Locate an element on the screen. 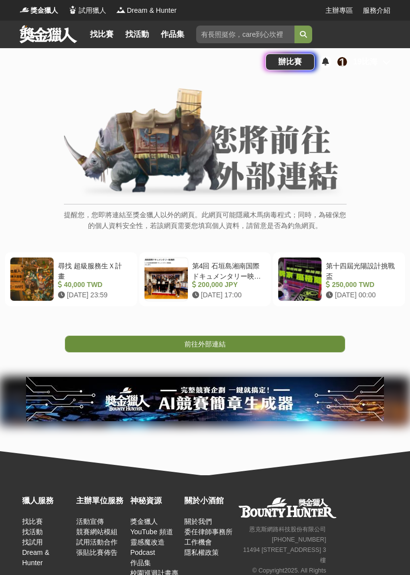 Image resolution: width=410 pixels, height=575 pixels. a: Logo試用獵人 is located at coordinates (87, 10).